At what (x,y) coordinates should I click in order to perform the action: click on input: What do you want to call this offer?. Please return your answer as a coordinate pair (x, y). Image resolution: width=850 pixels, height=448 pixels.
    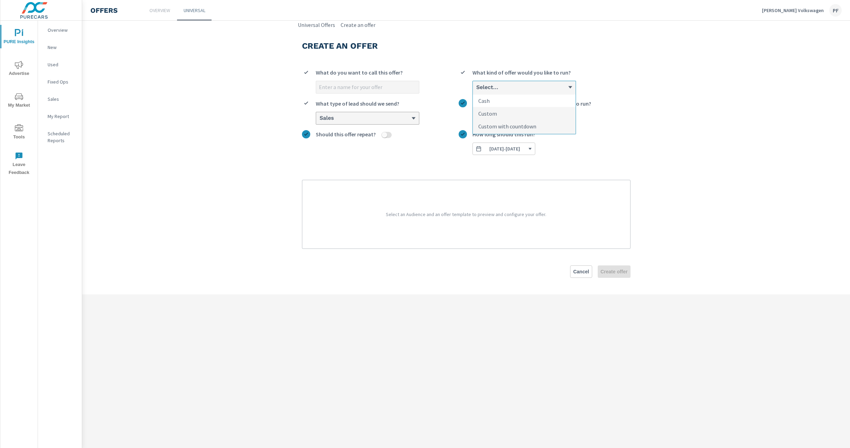
    Looking at the image, I should click on (367, 87).